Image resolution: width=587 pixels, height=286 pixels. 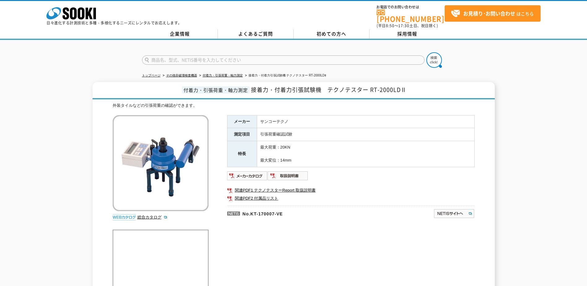 What do you see at coordinates (454, 214) in the screenshot?
I see `img: NETISサイトへ` at bounding box center [454, 214].